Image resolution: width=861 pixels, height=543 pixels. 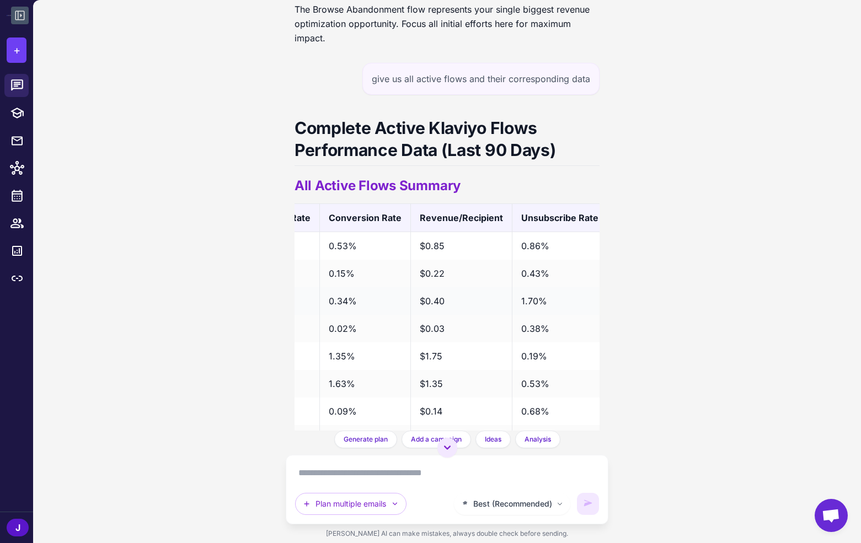 I want to click on h2: All Active Flows Summary, so click(x=447, y=186).